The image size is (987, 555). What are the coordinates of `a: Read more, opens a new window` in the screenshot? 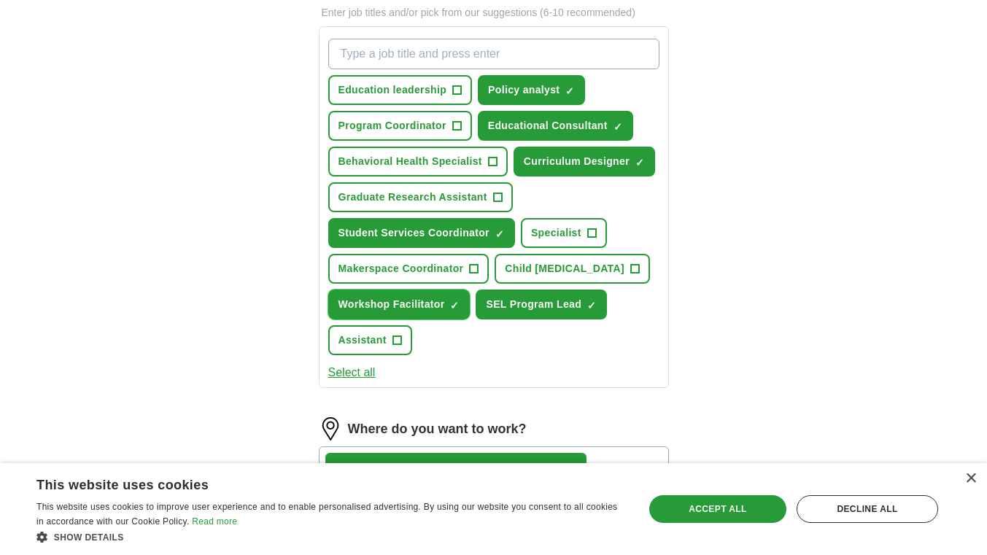 It's located at (214, 521).